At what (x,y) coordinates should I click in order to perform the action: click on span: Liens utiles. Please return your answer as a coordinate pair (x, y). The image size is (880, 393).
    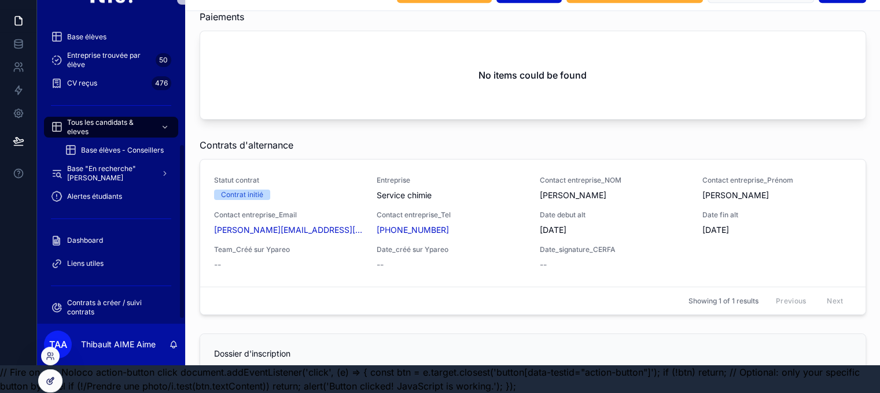
    Looking at the image, I should click on (85, 264).